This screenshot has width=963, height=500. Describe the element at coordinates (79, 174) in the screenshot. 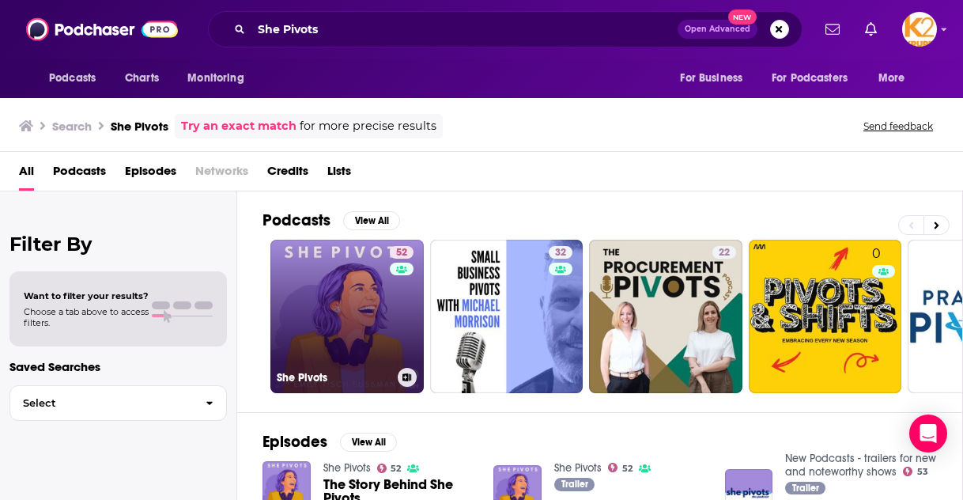

I see `a: Podcasts` at that location.